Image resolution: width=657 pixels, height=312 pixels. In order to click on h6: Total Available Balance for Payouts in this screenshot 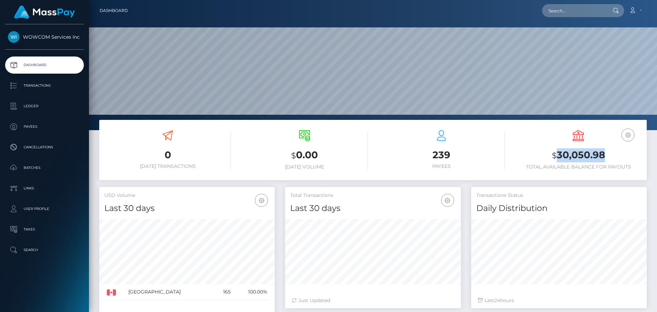, I will do `click(578, 167)`.